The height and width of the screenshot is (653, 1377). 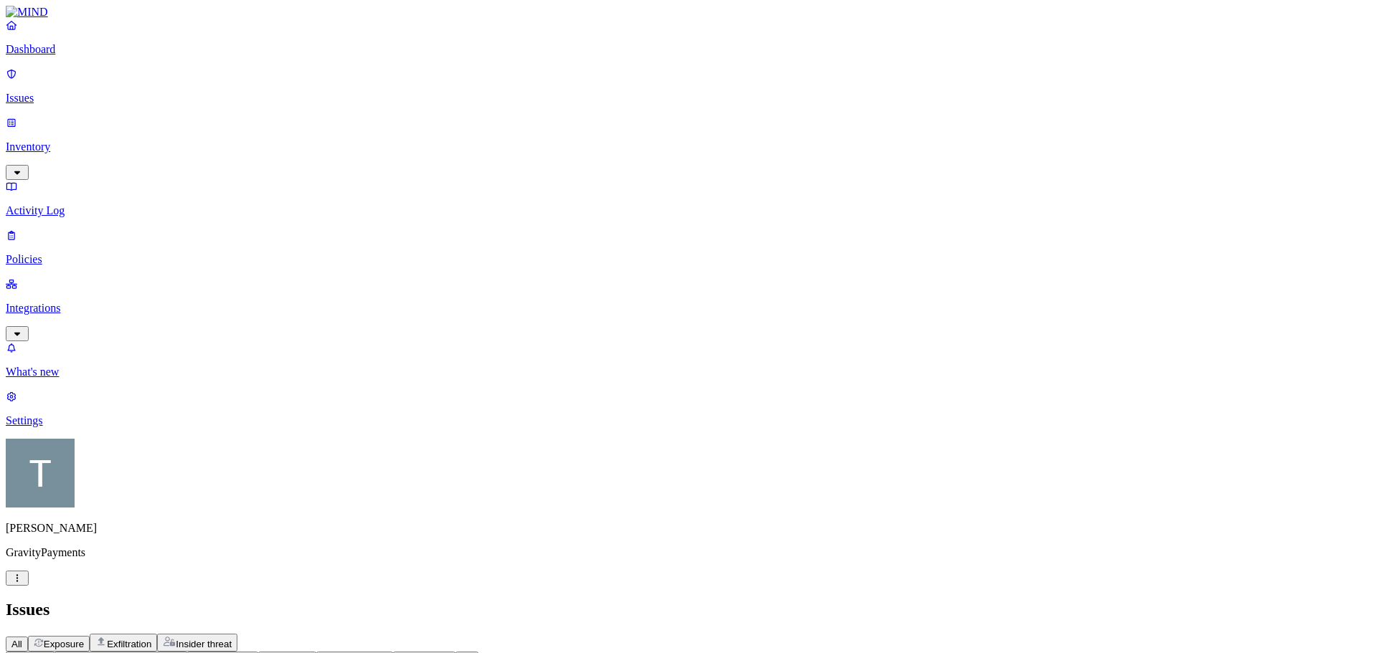 I want to click on a: Settings, so click(x=688, y=409).